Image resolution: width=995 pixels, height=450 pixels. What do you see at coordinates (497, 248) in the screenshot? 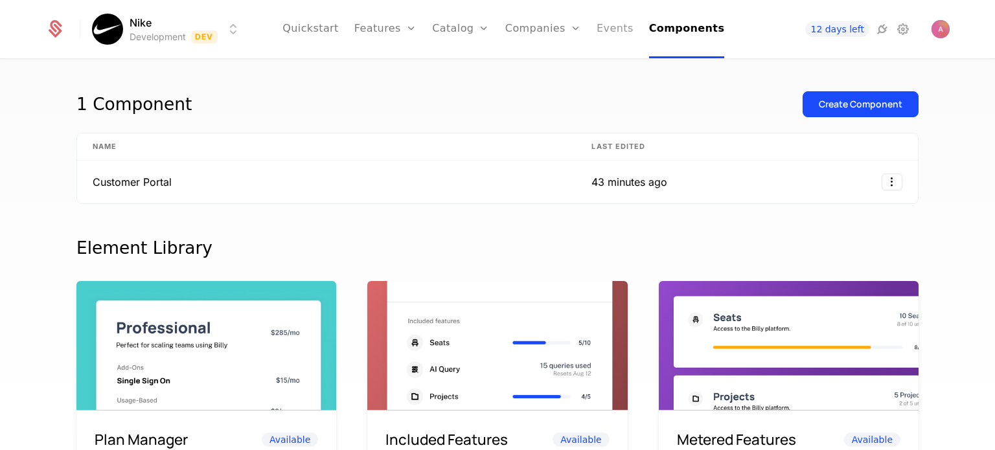
I see `div: Element Library` at bounding box center [497, 248].